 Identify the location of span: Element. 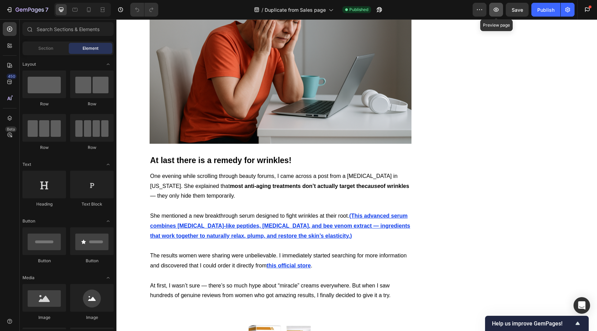
(91, 48).